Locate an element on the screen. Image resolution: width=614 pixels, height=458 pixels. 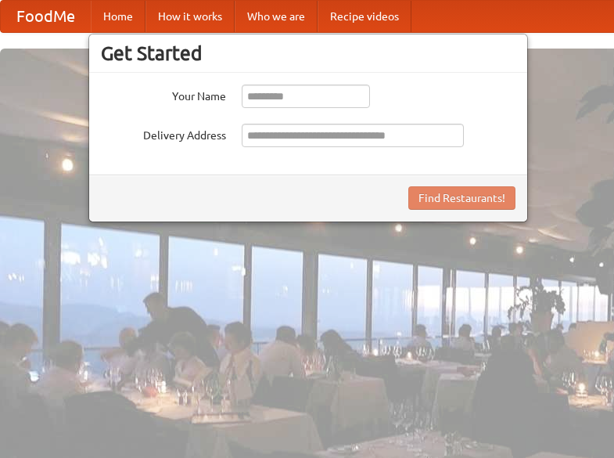
label: Your Name is located at coordinates (164, 94).